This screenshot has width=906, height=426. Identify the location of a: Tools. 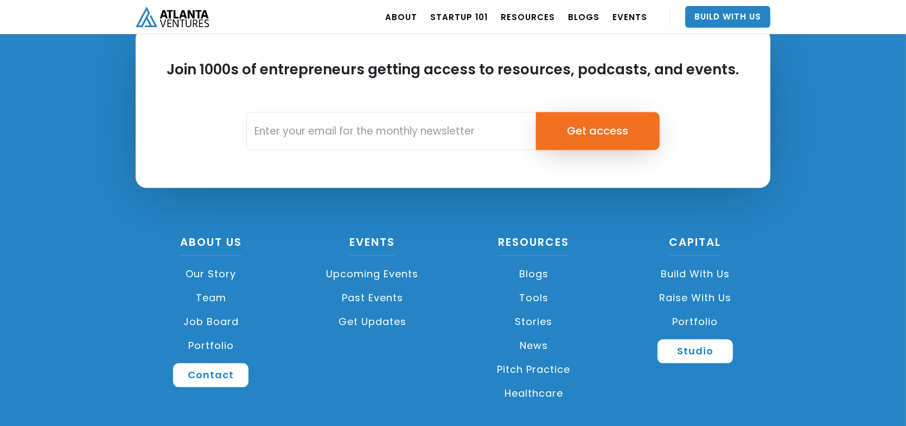
(534, 298).